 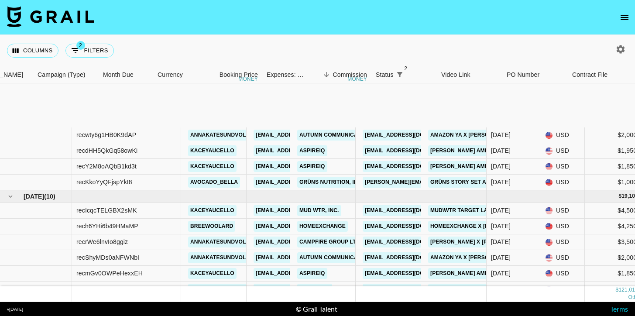 I want to click on a: xoxoashleynicole, so click(x=219, y=289).